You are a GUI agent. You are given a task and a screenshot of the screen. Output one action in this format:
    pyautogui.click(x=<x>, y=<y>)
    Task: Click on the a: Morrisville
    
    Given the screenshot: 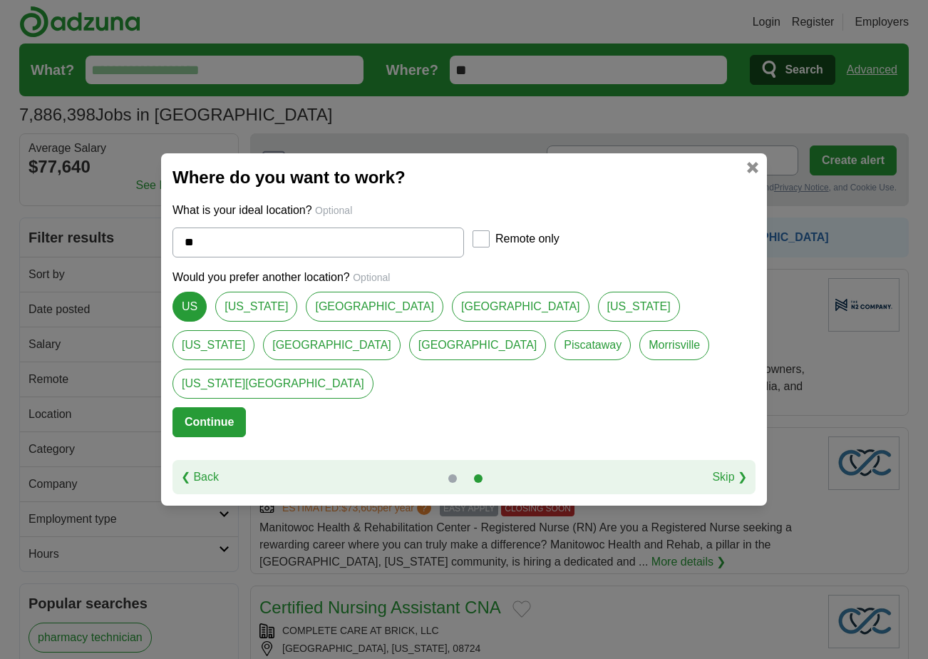 What is the action you would take?
    pyautogui.click(x=674, y=345)
    